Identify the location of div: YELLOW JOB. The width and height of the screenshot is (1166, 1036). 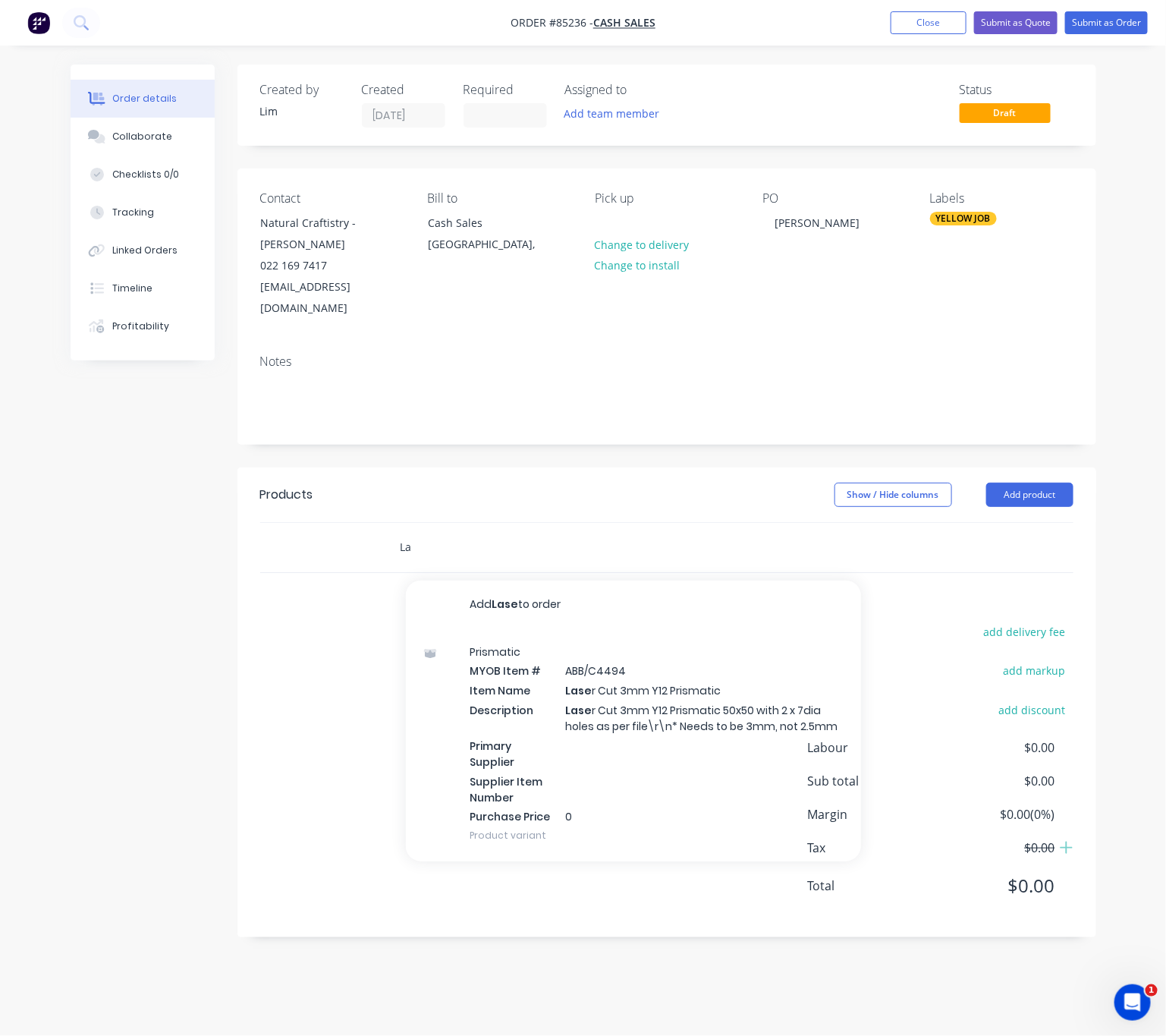
(964, 219).